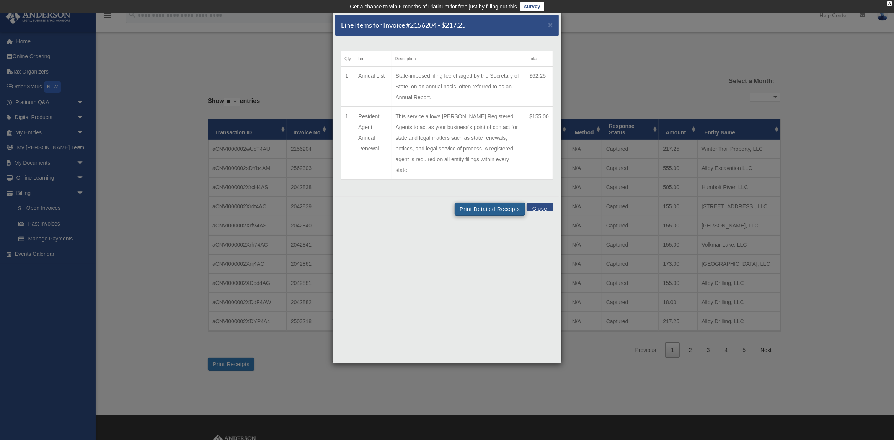 This screenshot has width=894, height=440. I want to click on td: State-imposed filing fee charged by the Secretary of State, on an annual basis, often referred to..., so click(458, 86).